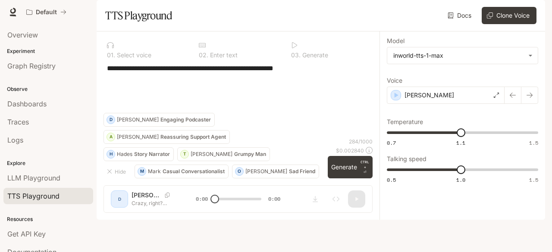 The height and width of the screenshot is (252, 552). Describe the element at coordinates (182, 172) in the screenshot. I see `button: MMarkCasual Conversationalist` at that location.